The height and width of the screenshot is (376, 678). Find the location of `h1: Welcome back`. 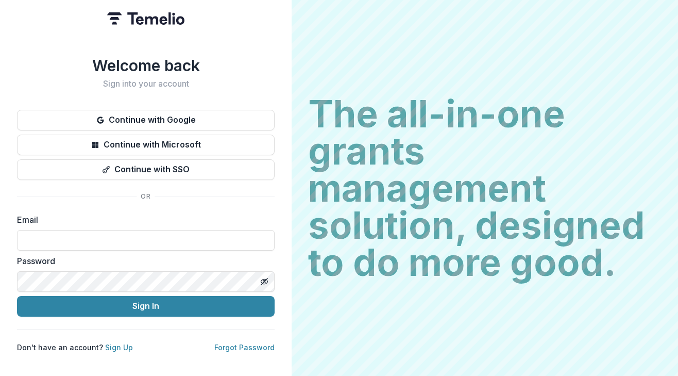

h1: Welcome back is located at coordinates (146, 65).